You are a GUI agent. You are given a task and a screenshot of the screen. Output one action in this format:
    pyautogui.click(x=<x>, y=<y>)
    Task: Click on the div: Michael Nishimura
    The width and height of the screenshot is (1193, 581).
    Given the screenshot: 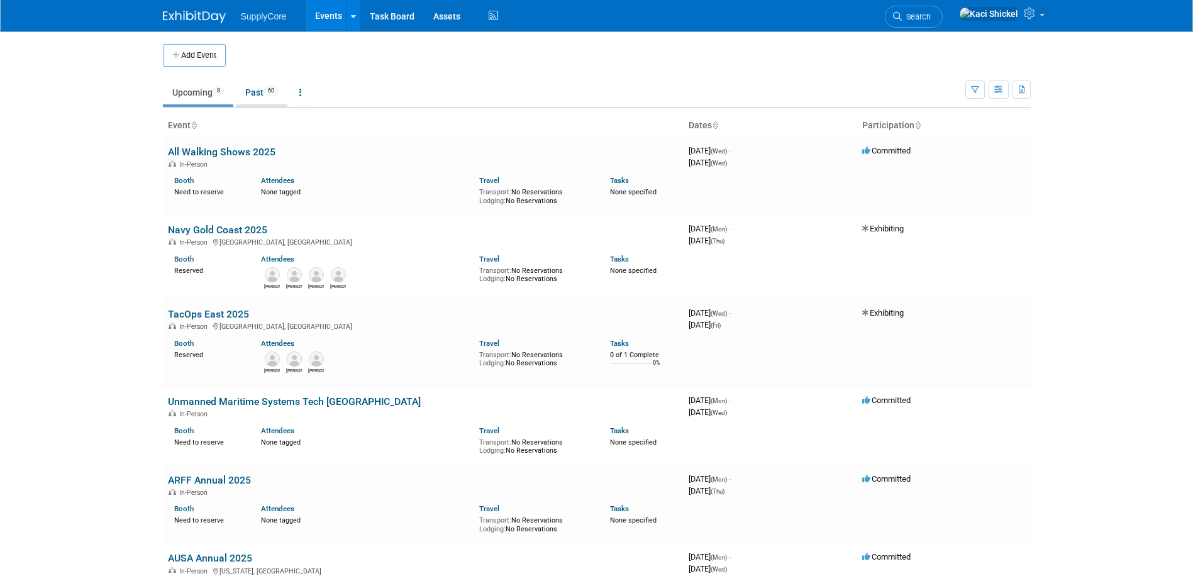 What is the action you would take?
    pyautogui.click(x=272, y=370)
    